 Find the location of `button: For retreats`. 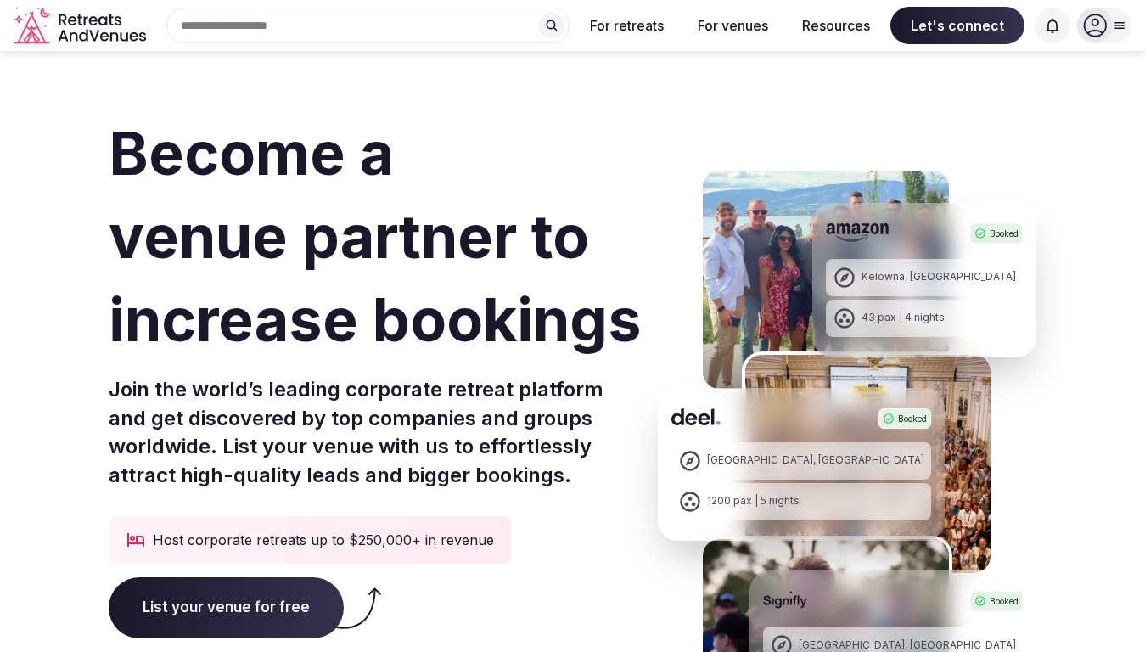

button: For retreats is located at coordinates (626, 25).